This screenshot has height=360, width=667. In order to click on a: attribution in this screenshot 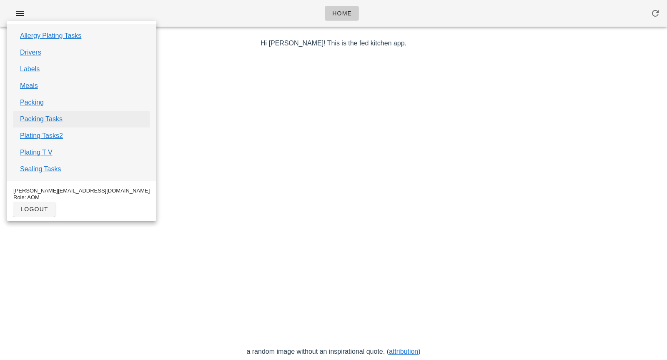, I will do `click(403, 351)`.